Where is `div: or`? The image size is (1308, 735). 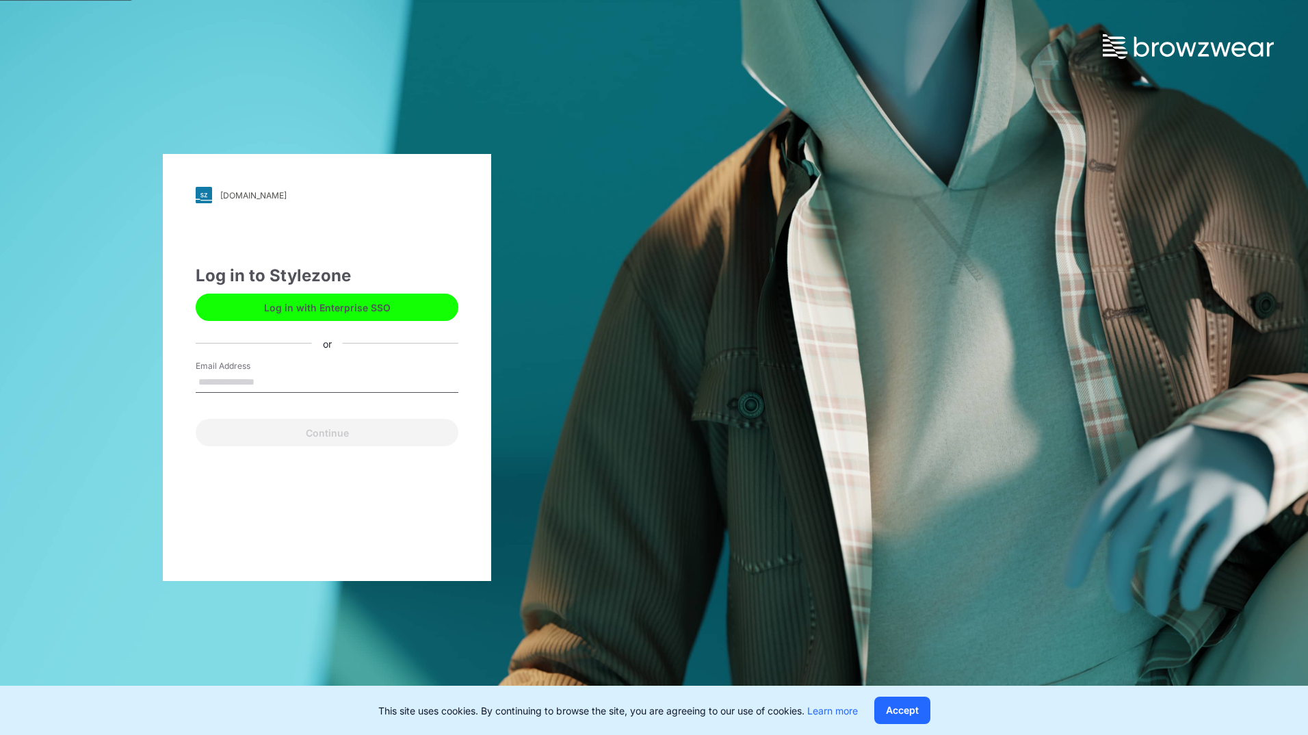
div: or is located at coordinates (327, 343).